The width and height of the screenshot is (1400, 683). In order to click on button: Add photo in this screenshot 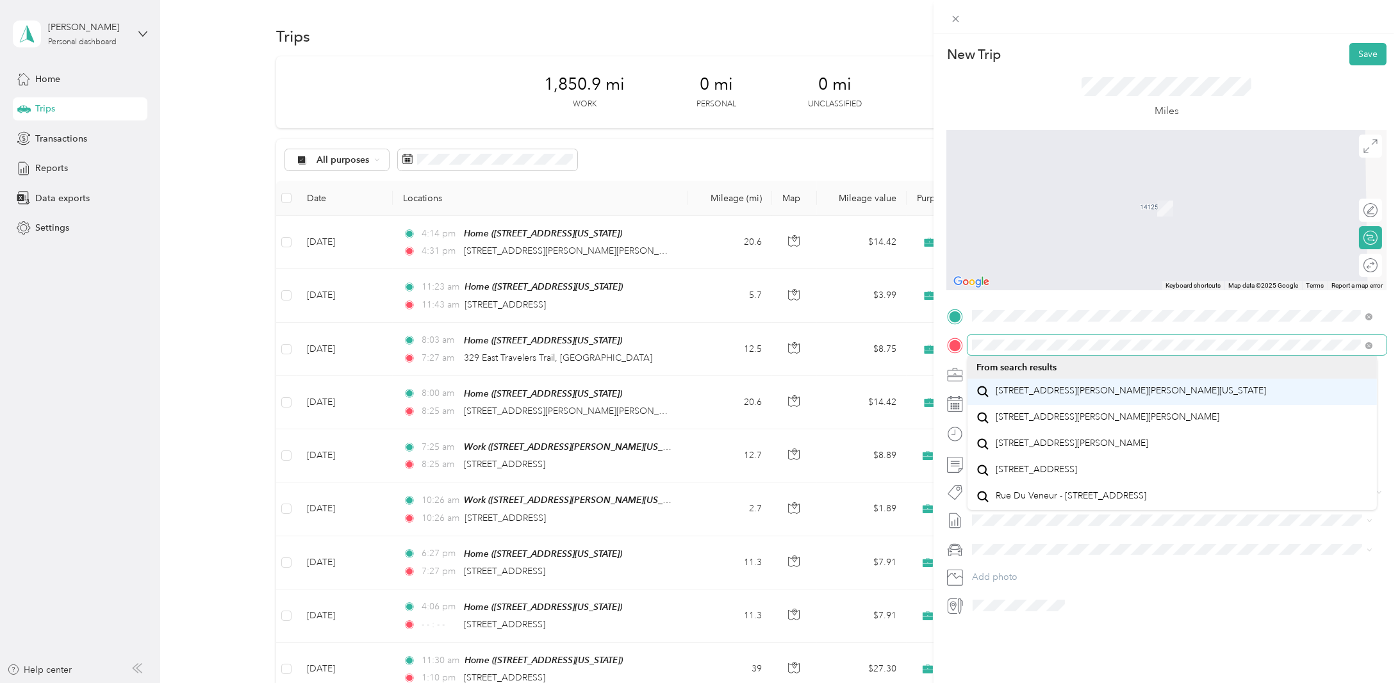, I will do `click(1177, 577)`.